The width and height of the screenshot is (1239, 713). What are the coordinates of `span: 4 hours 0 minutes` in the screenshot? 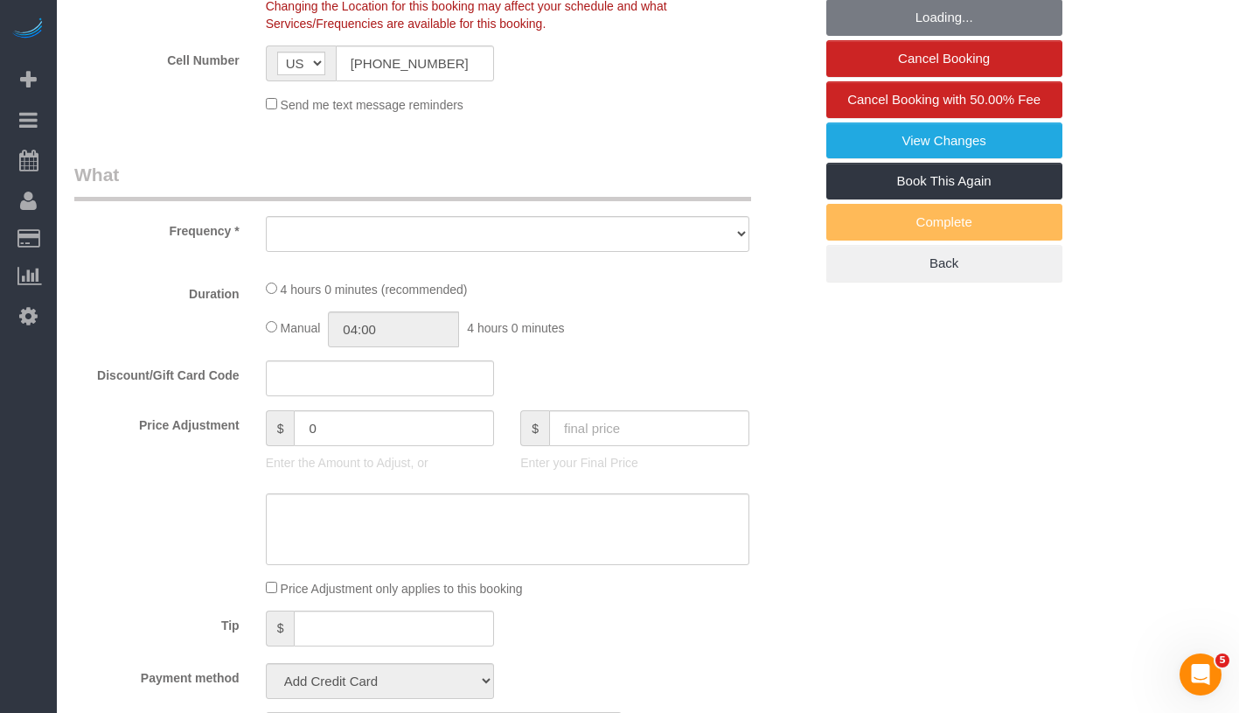 It's located at (515, 328).